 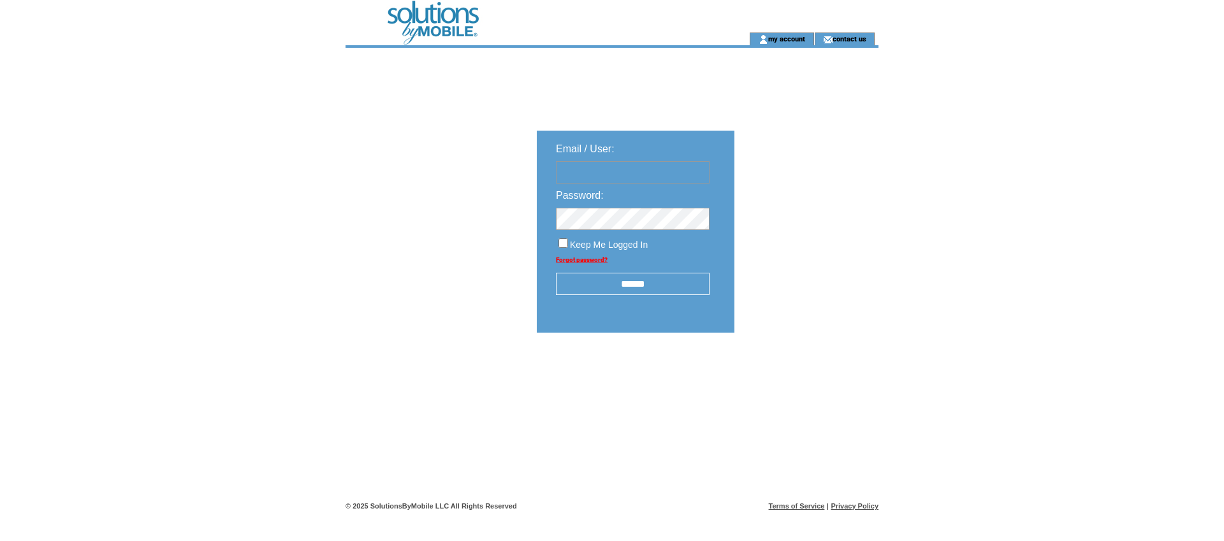 I want to click on span: Keep Me Logged In, so click(x=609, y=245).